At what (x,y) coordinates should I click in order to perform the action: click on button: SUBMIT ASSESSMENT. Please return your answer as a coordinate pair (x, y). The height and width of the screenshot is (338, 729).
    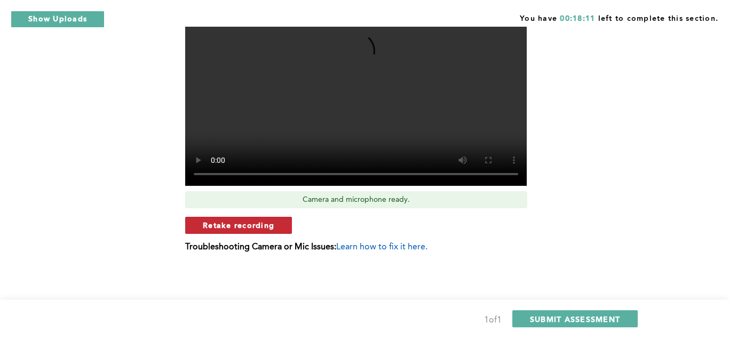
    Looking at the image, I should click on (575, 319).